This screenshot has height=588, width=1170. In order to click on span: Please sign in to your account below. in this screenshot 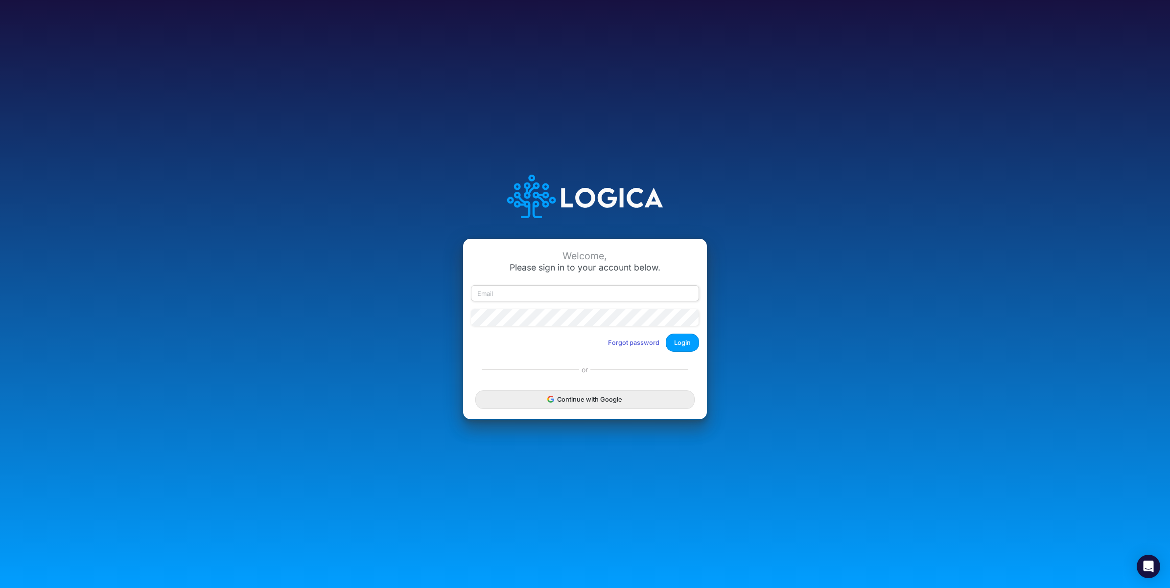, I will do `click(585, 267)`.